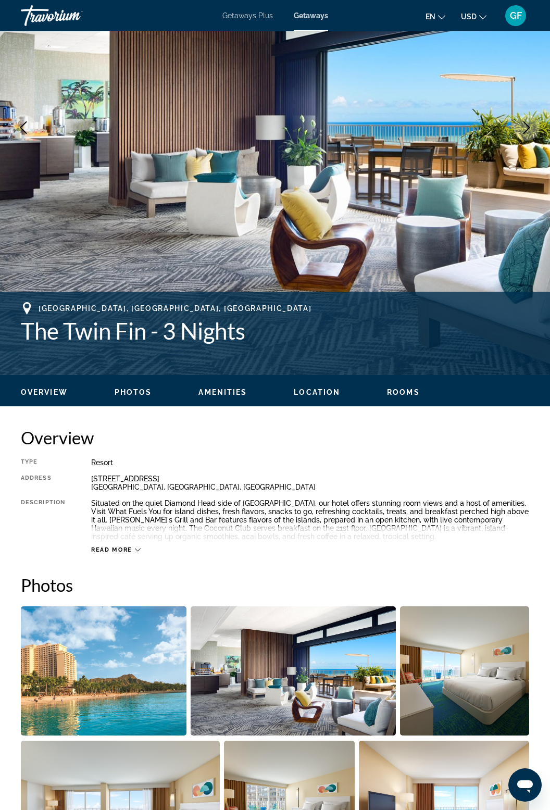  Describe the element at coordinates (43, 520) in the screenshot. I see `div: Description` at that location.